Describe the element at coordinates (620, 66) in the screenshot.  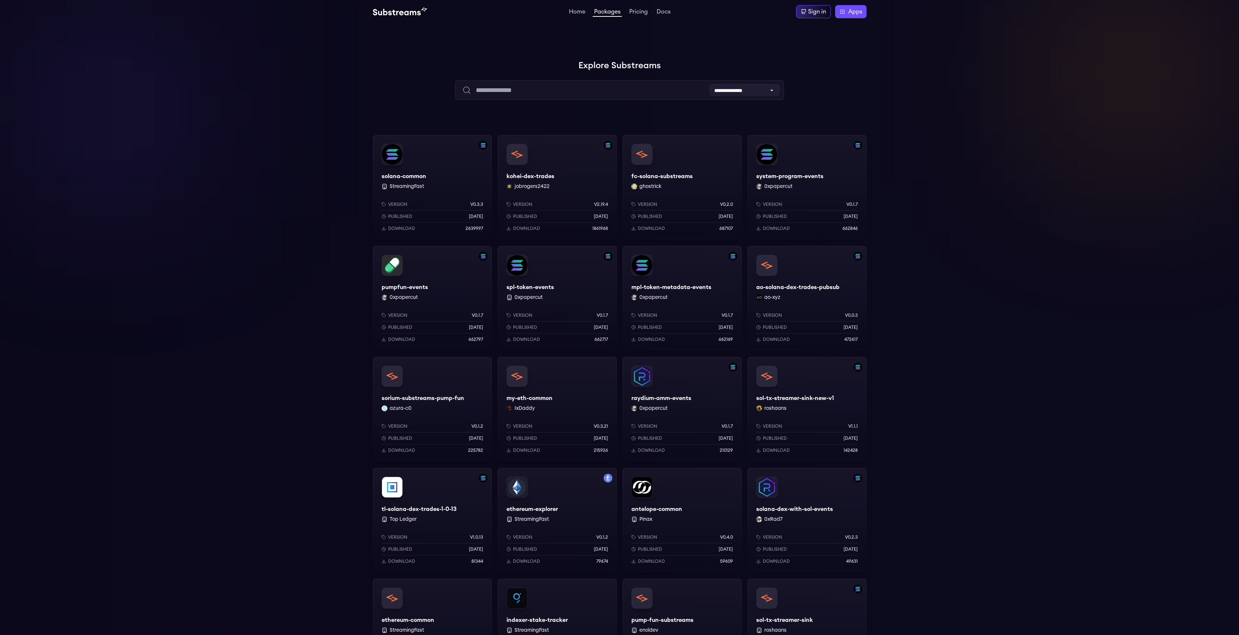
I see `h1: Explore Substreams` at that location.